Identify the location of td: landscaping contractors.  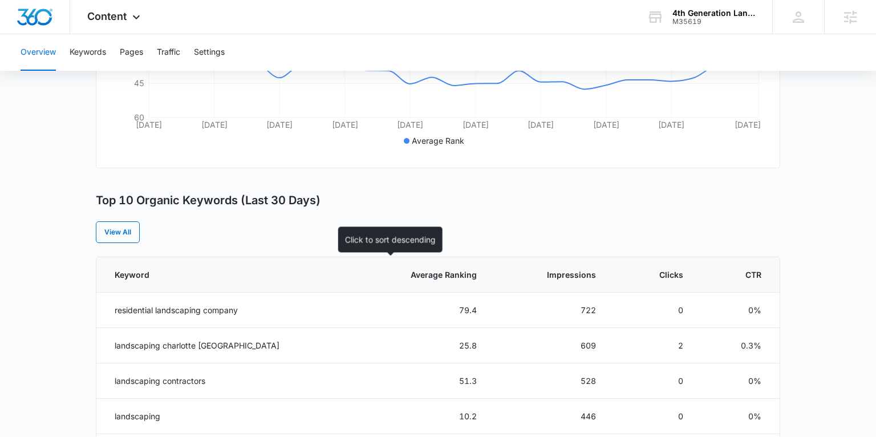
(222, 381).